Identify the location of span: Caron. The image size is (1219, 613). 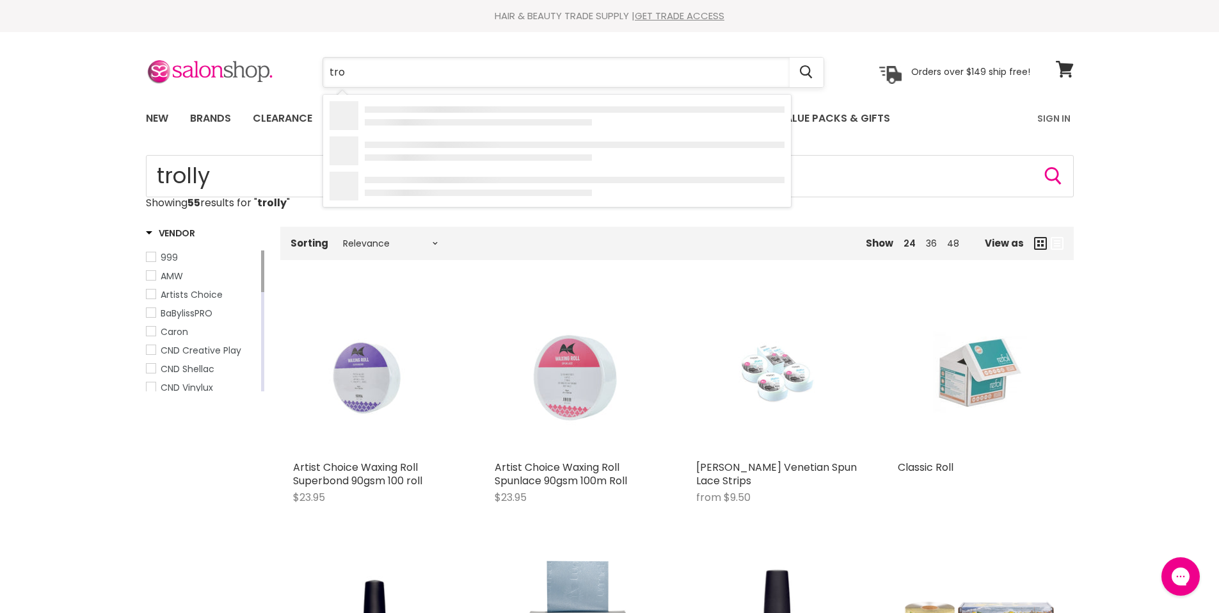
(174, 332).